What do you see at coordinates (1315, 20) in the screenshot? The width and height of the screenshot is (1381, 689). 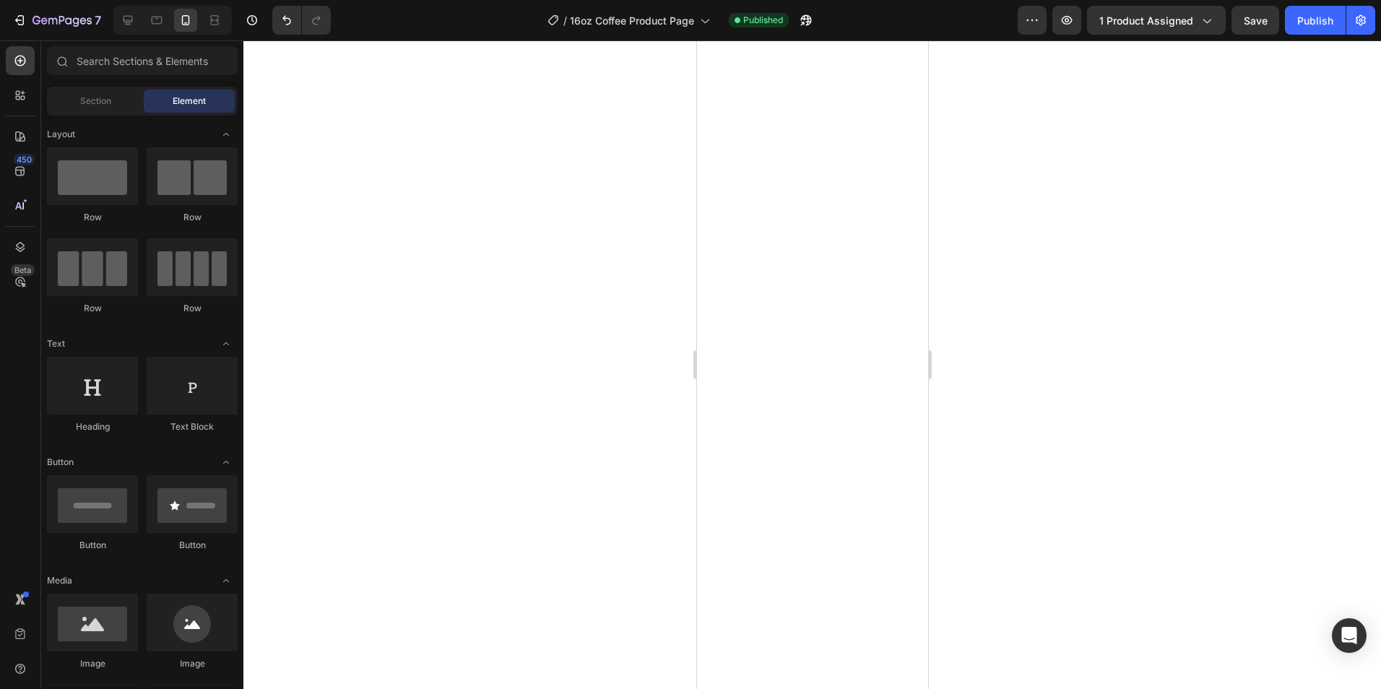 I see `button: Publish` at bounding box center [1315, 20].